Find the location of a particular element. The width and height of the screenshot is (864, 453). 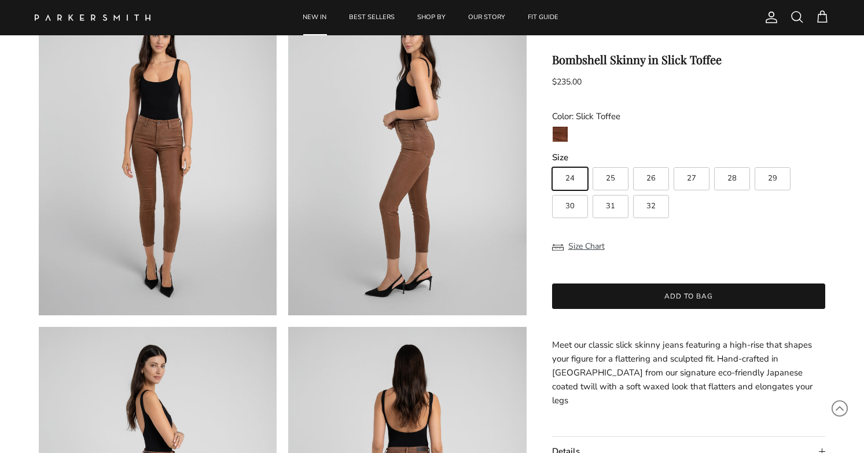

span: 29 is located at coordinates (773, 178).